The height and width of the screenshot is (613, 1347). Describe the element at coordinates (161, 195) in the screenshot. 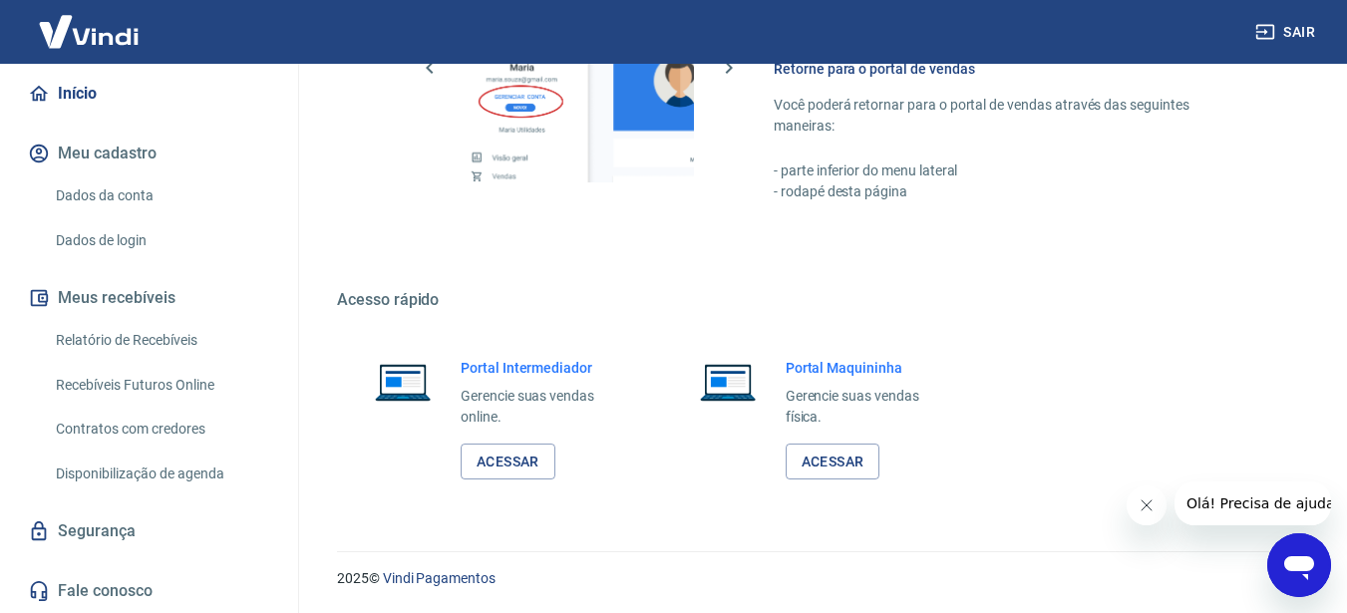

I see `a: Dados da conta` at that location.